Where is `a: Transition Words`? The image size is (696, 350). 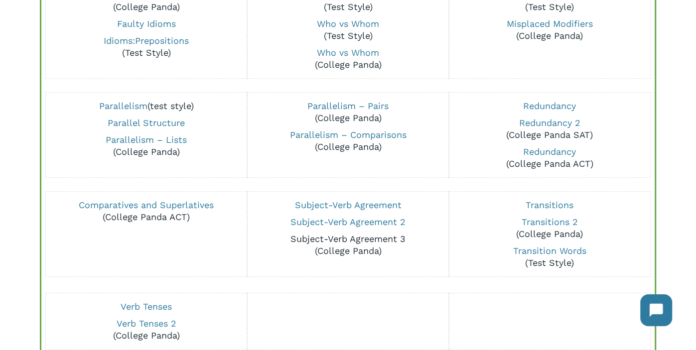
a: Transition Words is located at coordinates (550, 251).